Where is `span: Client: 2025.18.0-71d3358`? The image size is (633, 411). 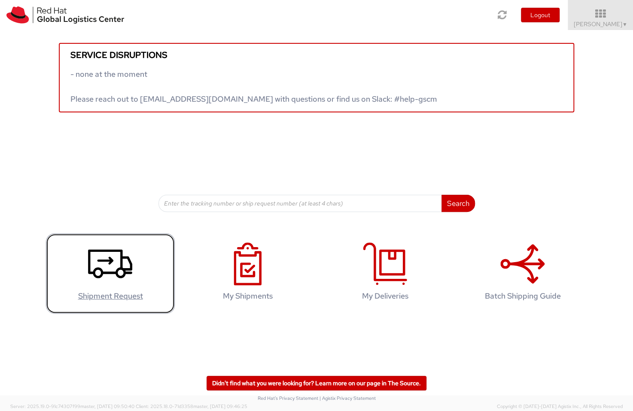 span: Client: 2025.18.0-71d3358 is located at coordinates (192, 407).